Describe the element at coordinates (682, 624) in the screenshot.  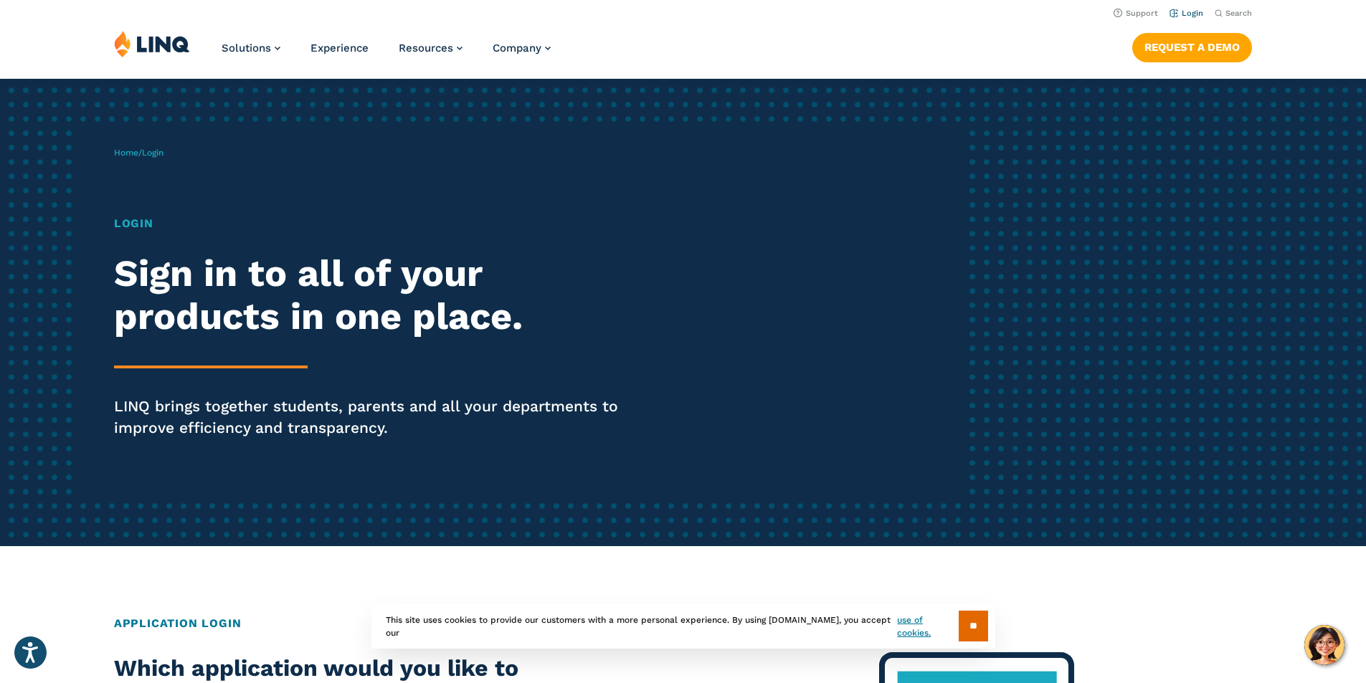
I see `h2: Application Login` at that location.